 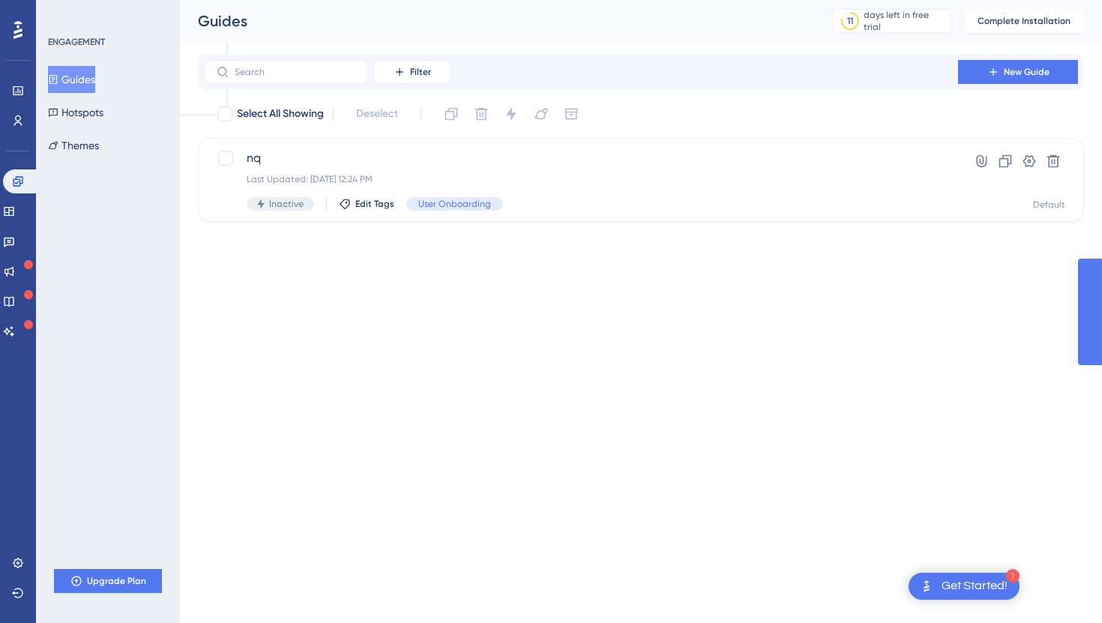 I want to click on div: Open Get Started! checklist, remaining modules: 1, so click(x=964, y=586).